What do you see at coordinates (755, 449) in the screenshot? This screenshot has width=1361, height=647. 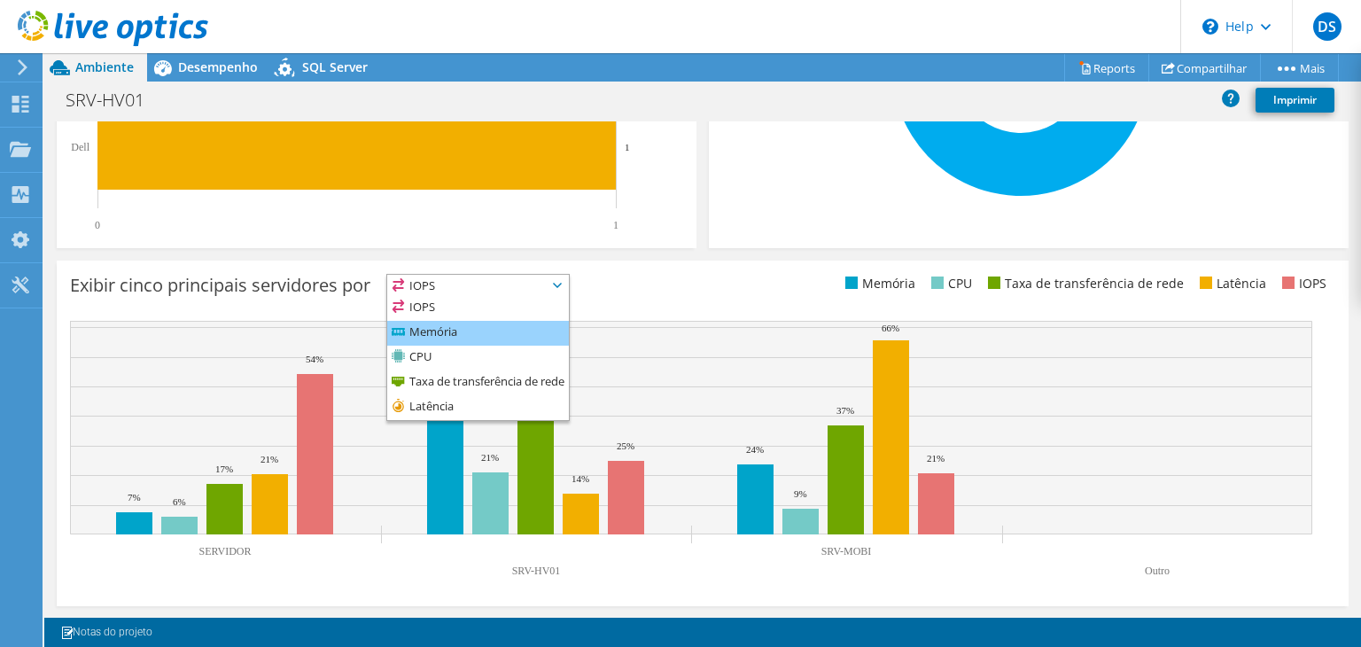 I see `text: 24%` at bounding box center [755, 449].